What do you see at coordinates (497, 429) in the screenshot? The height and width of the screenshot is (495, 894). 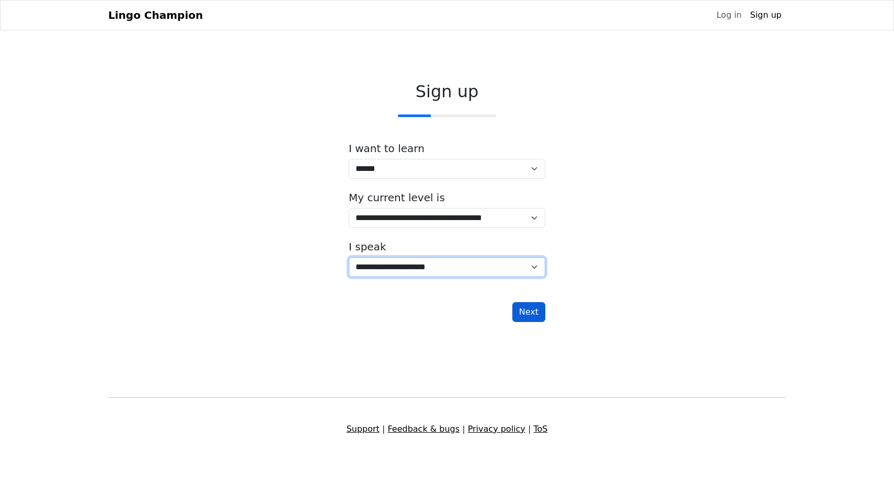 I see `a: Privacy policy` at bounding box center [497, 429].